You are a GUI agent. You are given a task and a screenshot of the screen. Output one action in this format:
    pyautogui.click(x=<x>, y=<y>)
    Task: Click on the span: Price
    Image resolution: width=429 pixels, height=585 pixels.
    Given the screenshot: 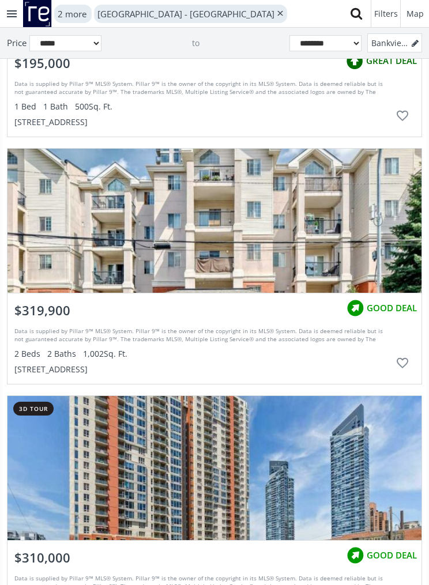 What is the action you would take?
    pyautogui.click(x=17, y=43)
    